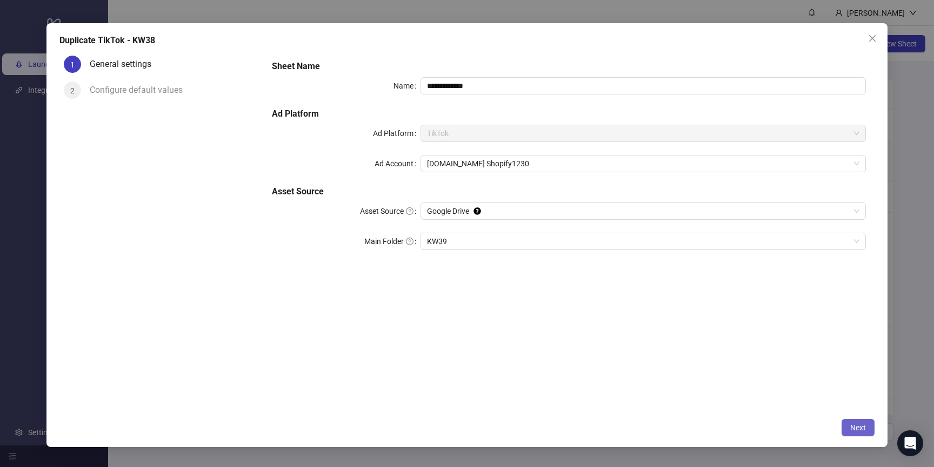  What do you see at coordinates (569, 66) in the screenshot?
I see `h5: Sheet Name` at bounding box center [569, 66].